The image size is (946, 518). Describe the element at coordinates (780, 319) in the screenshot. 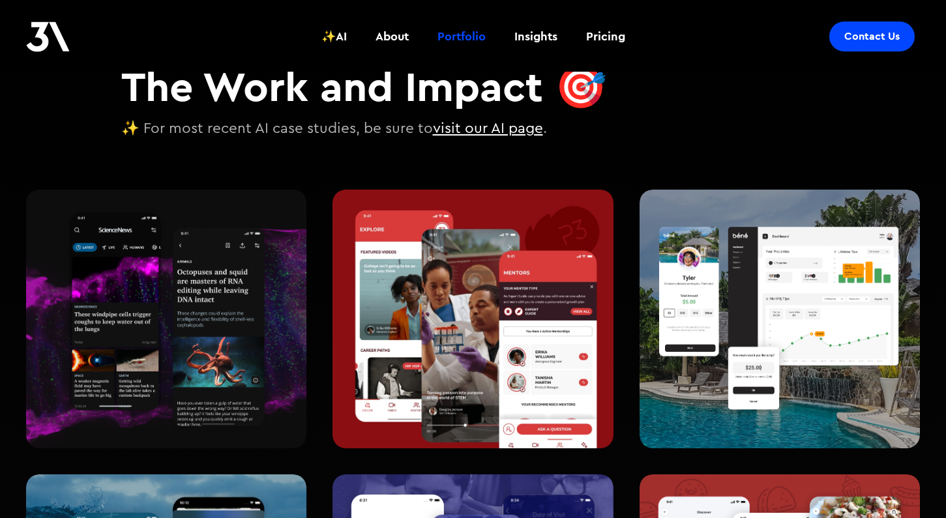

I see `img: Béné Tipping provides digital tipping for the Hospitality Industry` at that location.